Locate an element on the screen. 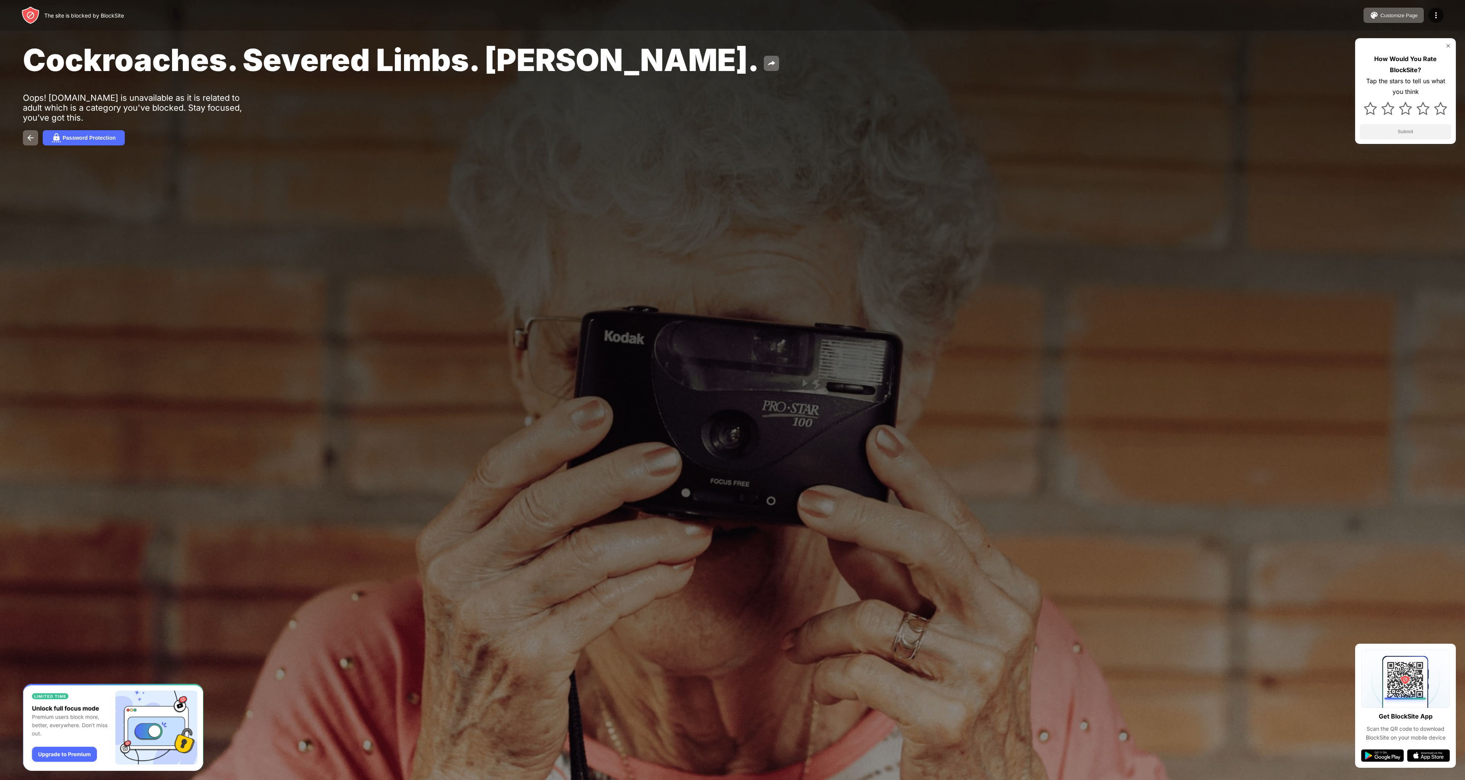 The width and height of the screenshot is (1465, 780). img: header-logo.svg is located at coordinates (31, 15).